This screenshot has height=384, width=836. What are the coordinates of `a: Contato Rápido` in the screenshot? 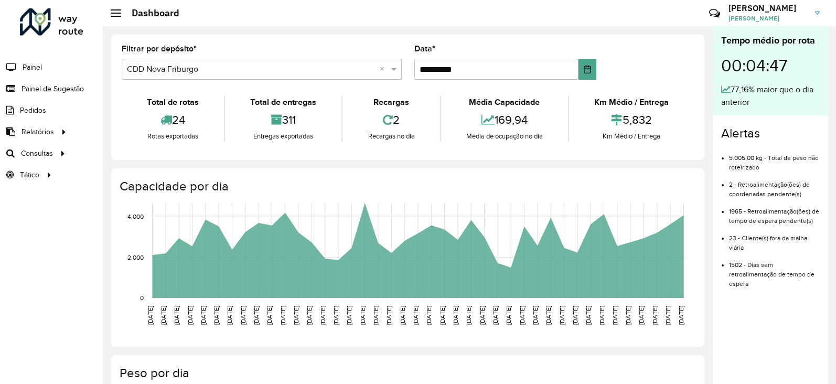 It's located at (715, 13).